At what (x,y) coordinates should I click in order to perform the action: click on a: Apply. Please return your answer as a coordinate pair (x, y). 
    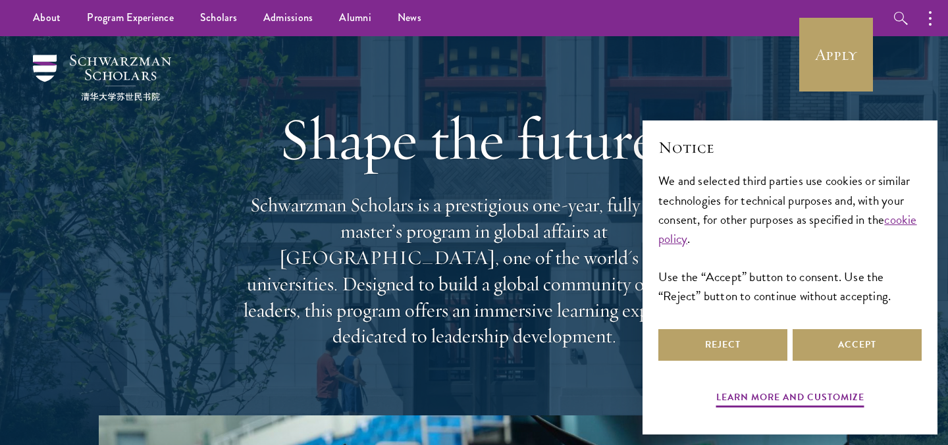
    Looking at the image, I should click on (836, 55).